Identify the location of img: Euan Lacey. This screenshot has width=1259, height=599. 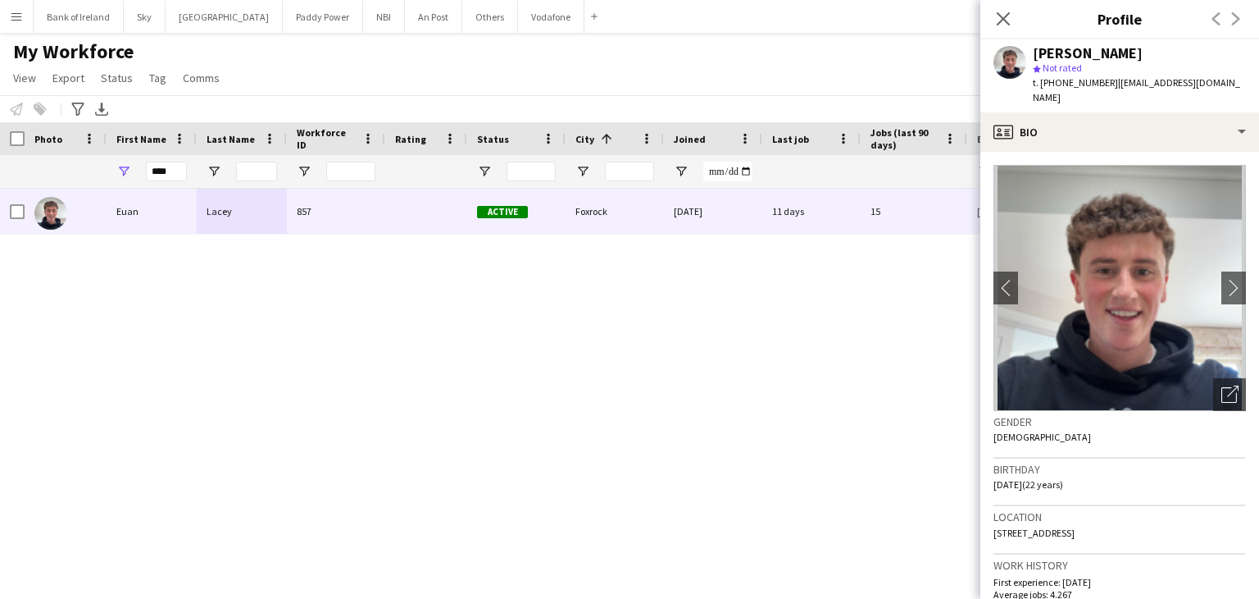
(51, 213).